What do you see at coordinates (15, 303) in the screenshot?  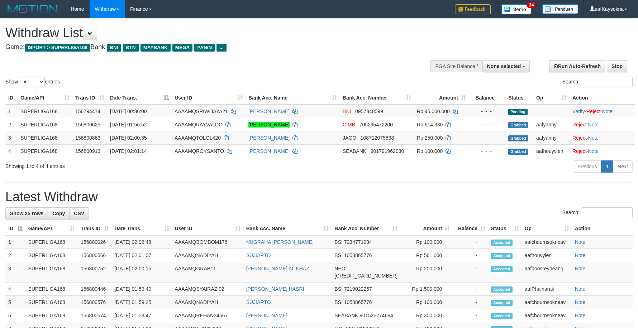 I see `td: 5` at bounding box center [15, 303].